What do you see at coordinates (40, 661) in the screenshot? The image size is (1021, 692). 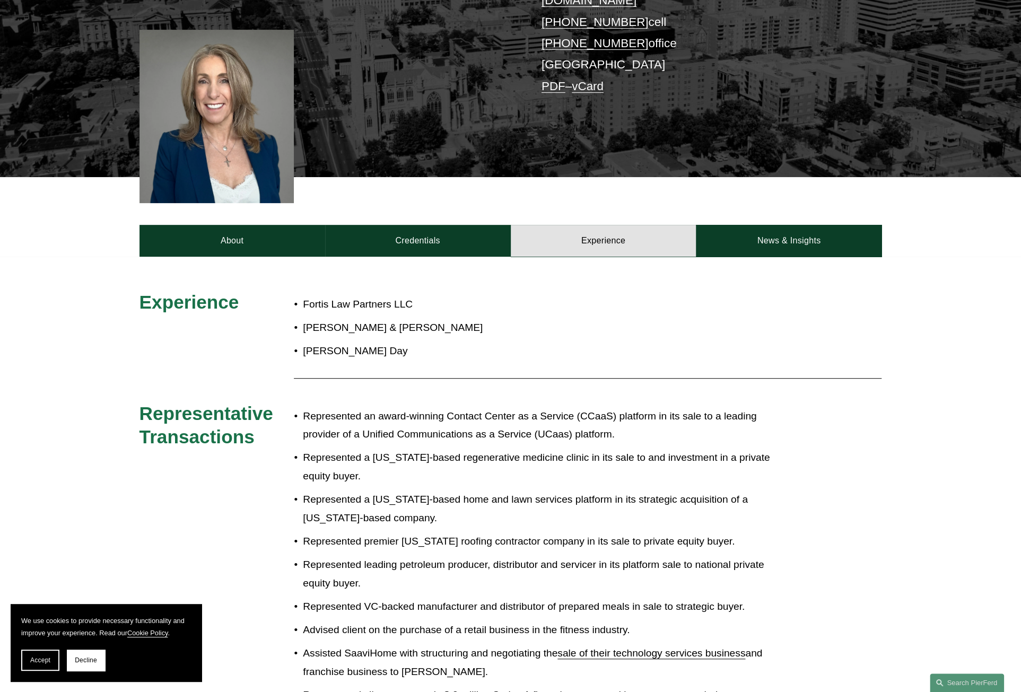 I see `button: Accept` at bounding box center [40, 661].